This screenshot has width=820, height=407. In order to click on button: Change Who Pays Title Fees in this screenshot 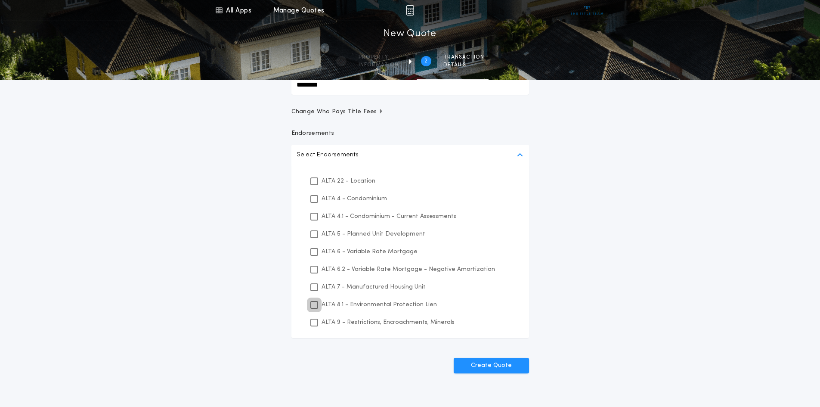, I will do `click(410, 112)`.